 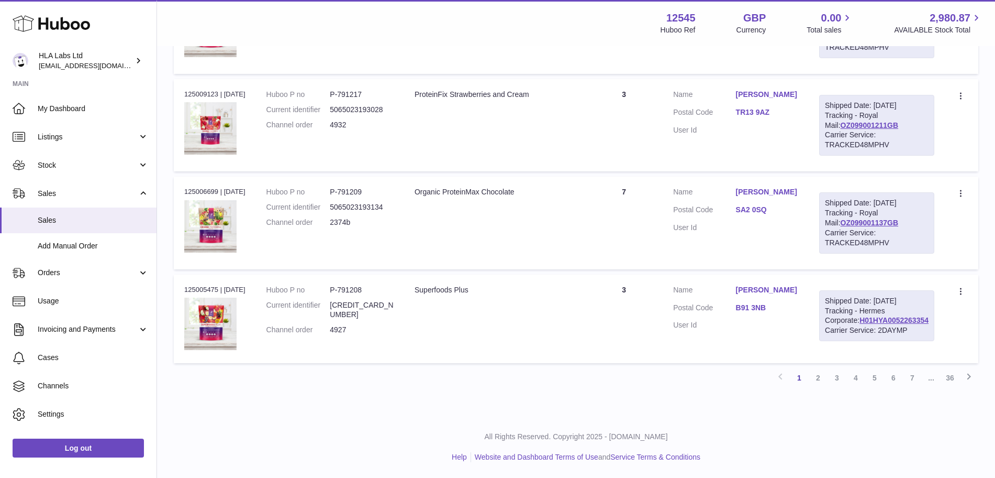 I want to click on span: AVAILABLE Stock Total, so click(x=938, y=30).